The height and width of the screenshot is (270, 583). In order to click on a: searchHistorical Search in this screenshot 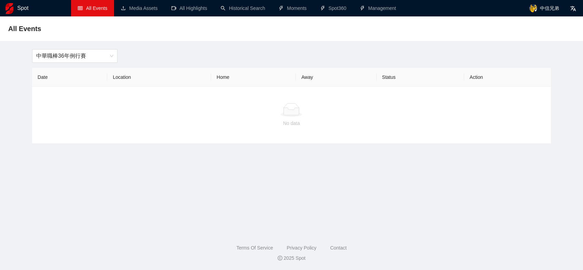, I will do `click(243, 8)`.